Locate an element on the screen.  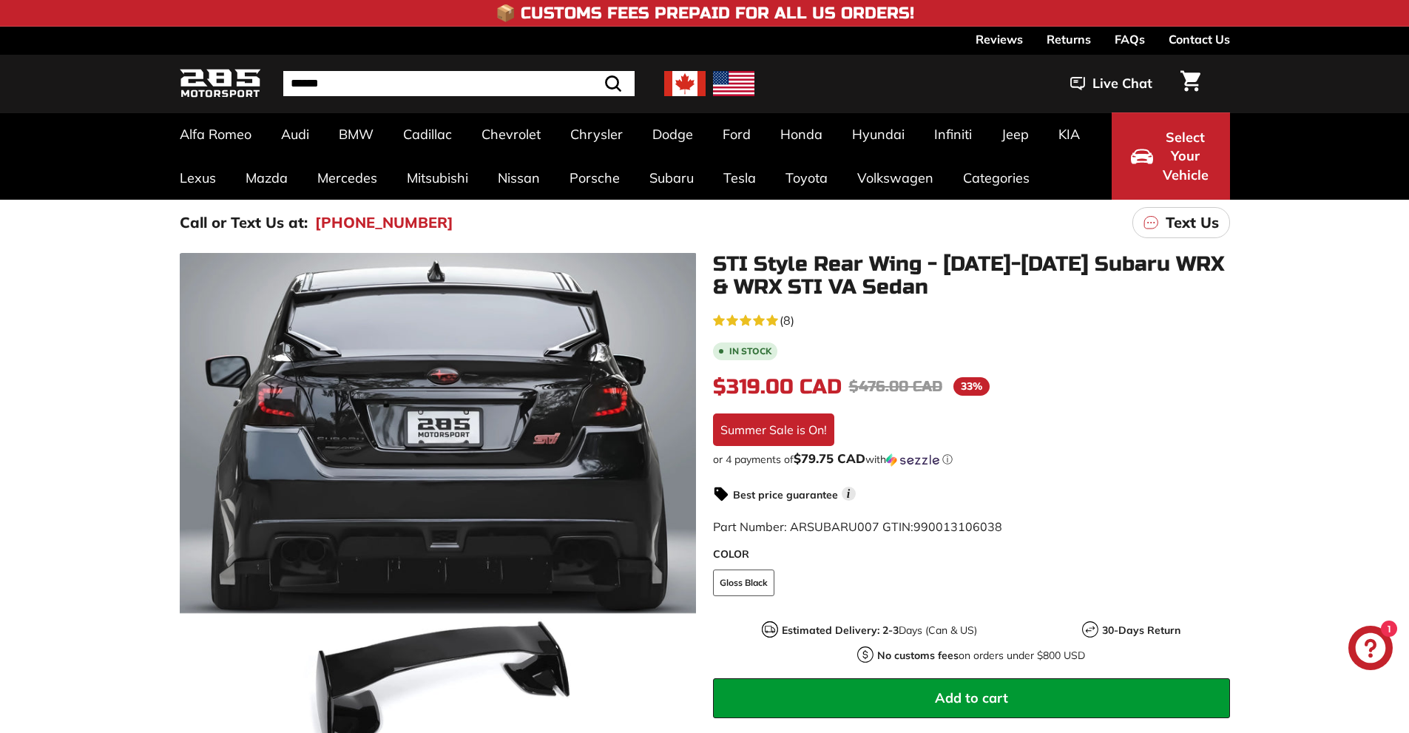
a: Chrysler is located at coordinates (596, 134).